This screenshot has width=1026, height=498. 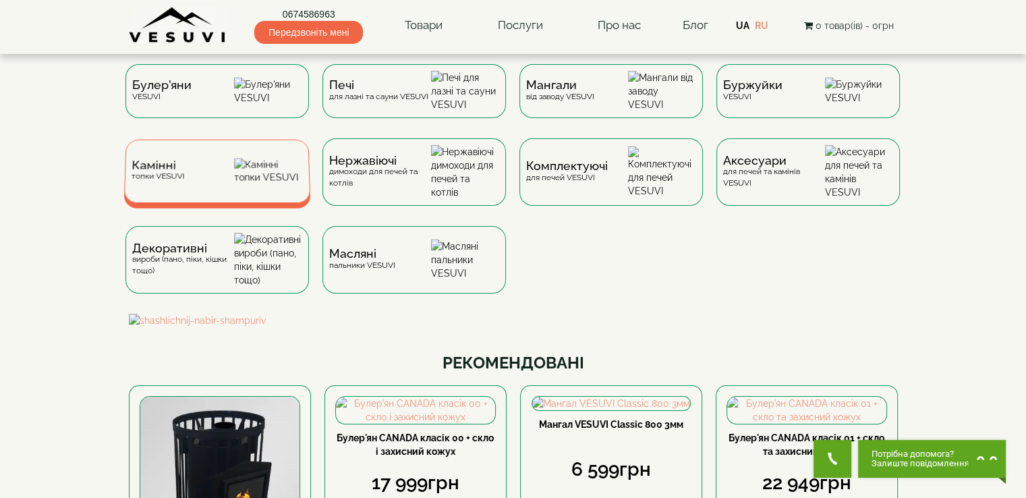 What do you see at coordinates (611, 470) in the screenshot?
I see `div: 6 599грн` at bounding box center [611, 470].